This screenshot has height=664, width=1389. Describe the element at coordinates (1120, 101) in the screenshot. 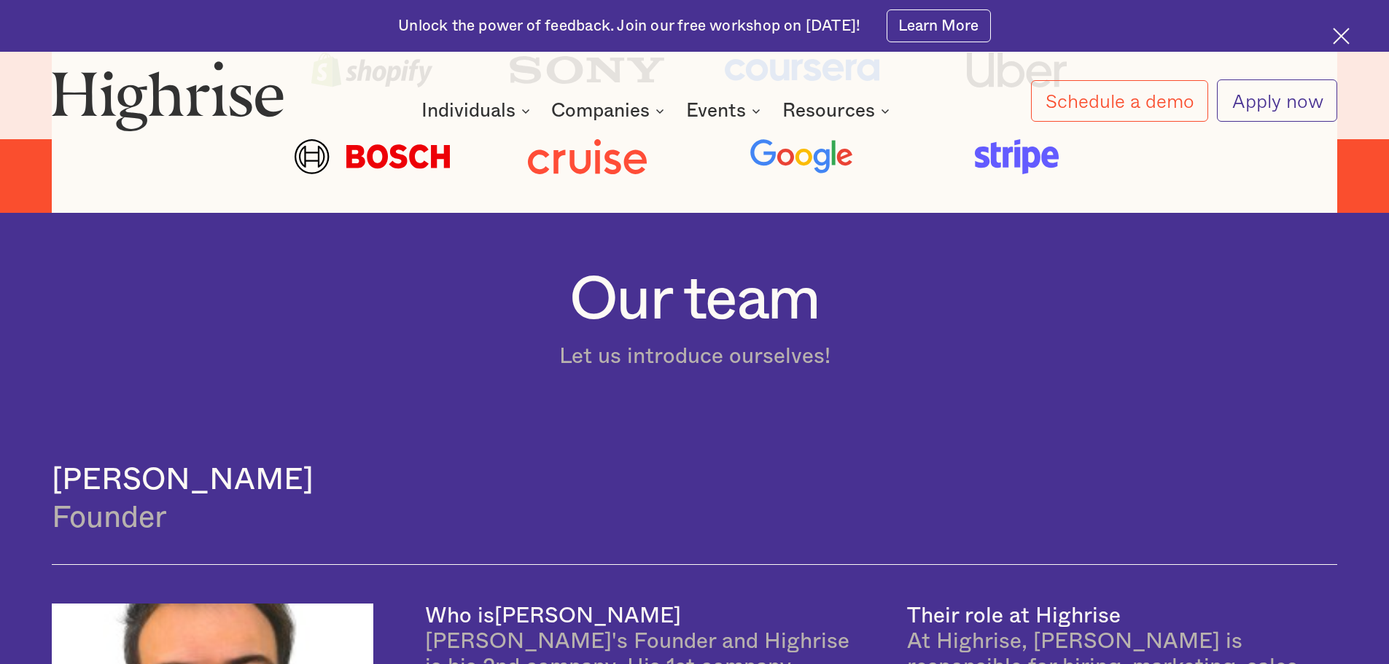

I see `a: Schedule a demo` at that location.